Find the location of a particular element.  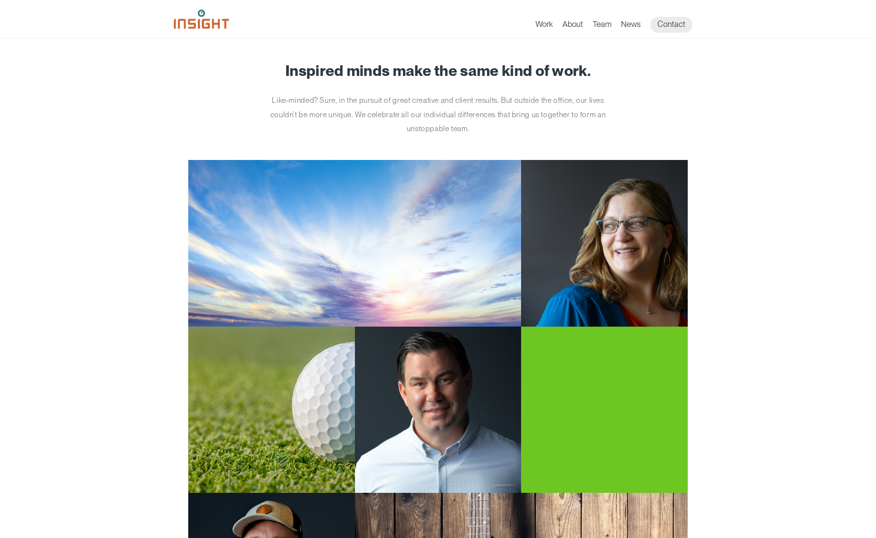

a: Contact is located at coordinates (672, 25).